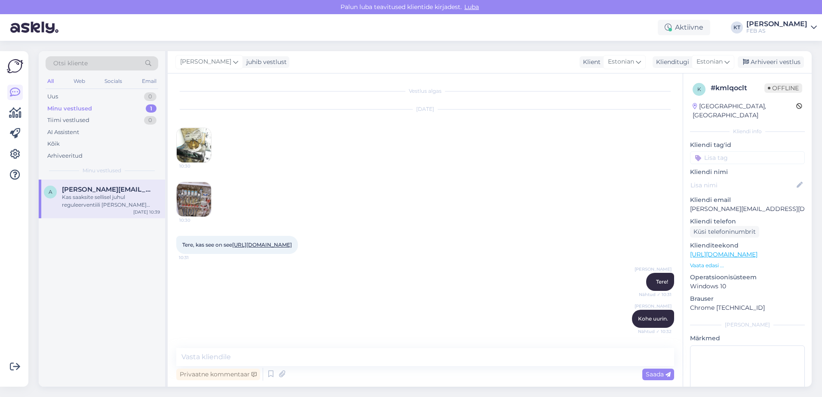  What do you see at coordinates (699, 89) in the screenshot?
I see `span: k` at bounding box center [699, 89].